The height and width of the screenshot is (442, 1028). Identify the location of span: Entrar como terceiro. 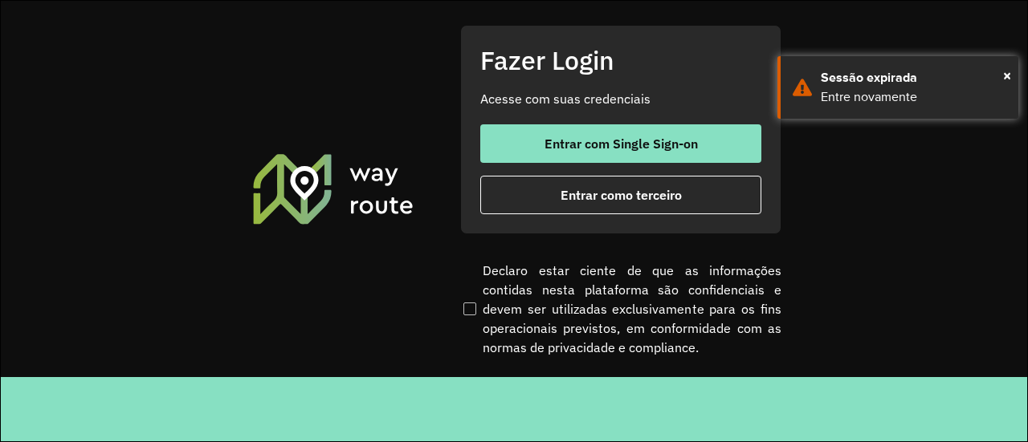
(621, 195).